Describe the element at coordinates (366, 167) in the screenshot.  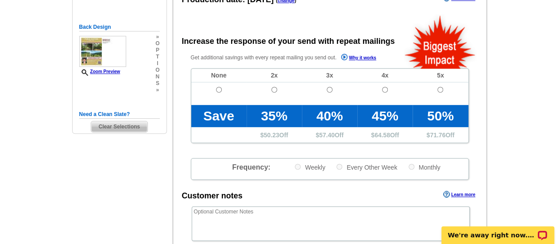
I see `label: Every Other Week` at that location.